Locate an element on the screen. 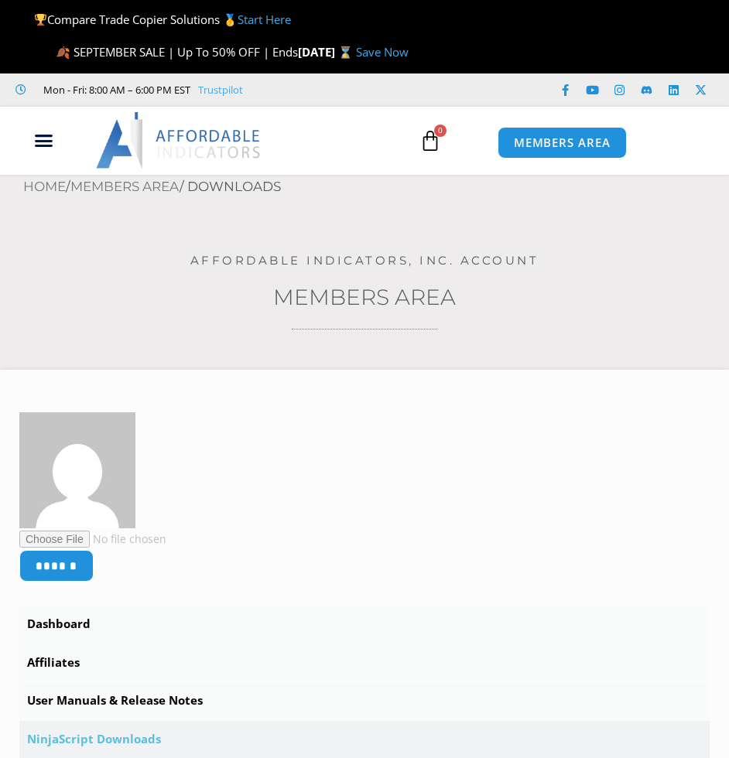 This screenshot has height=758, width=729. a: Save Now is located at coordinates (382, 52).